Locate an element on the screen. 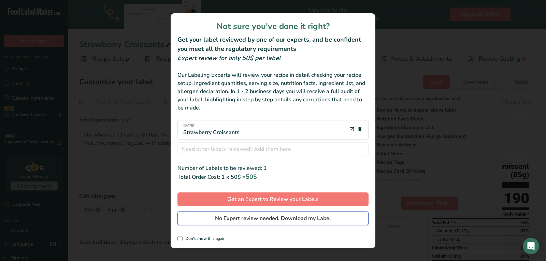 The image size is (546, 261). div: Total Order Cost: 1 x 50$ = is located at coordinates (273, 177).